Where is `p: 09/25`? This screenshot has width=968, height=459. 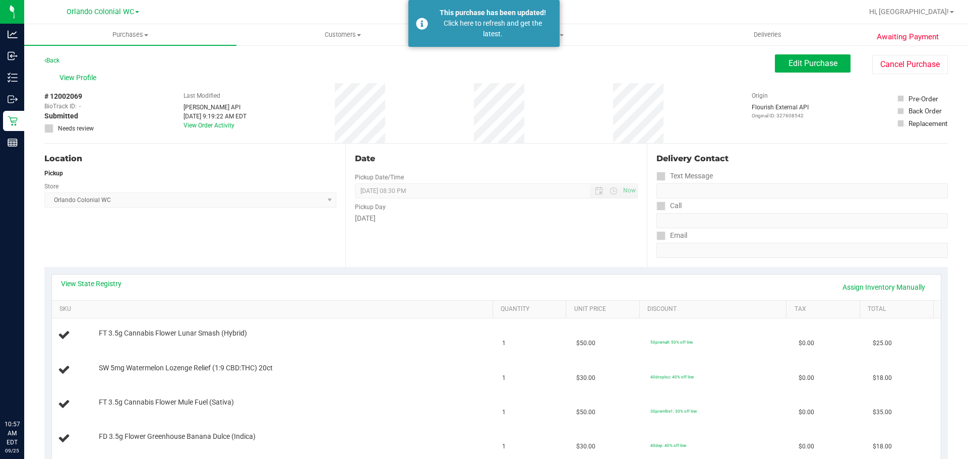 p: 09/25 is located at coordinates (12, 451).